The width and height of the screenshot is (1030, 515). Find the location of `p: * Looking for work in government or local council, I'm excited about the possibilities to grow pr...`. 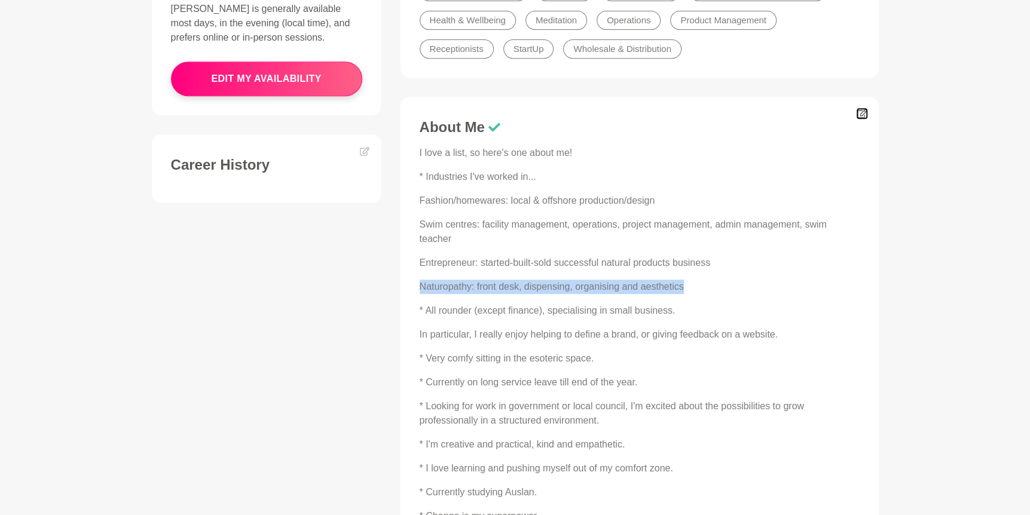

p: * Looking for work in government or local council, I'm excited about the possibilities to grow pr... is located at coordinates (640, 414).